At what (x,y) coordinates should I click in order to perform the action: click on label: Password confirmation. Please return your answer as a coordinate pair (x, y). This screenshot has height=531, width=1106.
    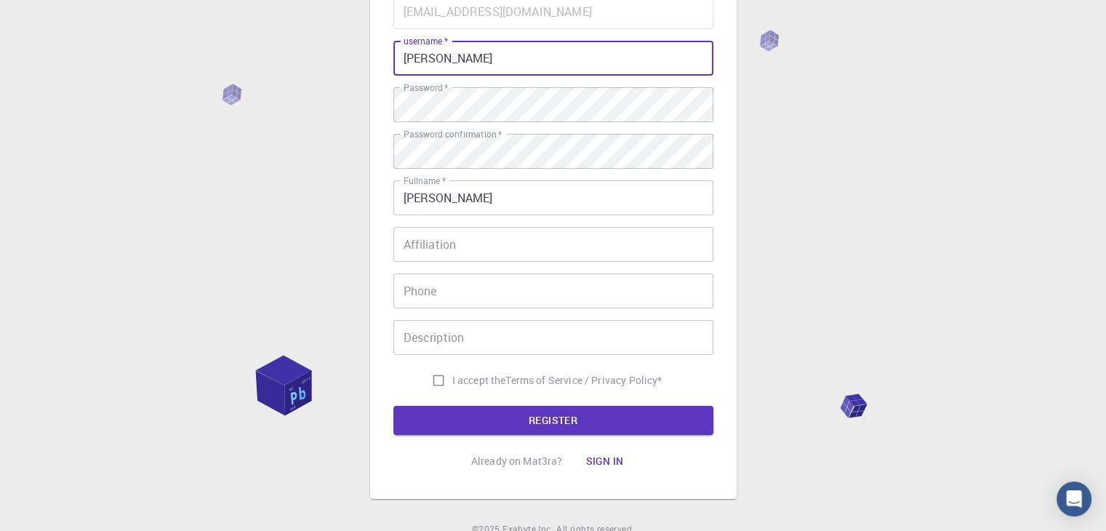
    Looking at the image, I should click on (452, 134).